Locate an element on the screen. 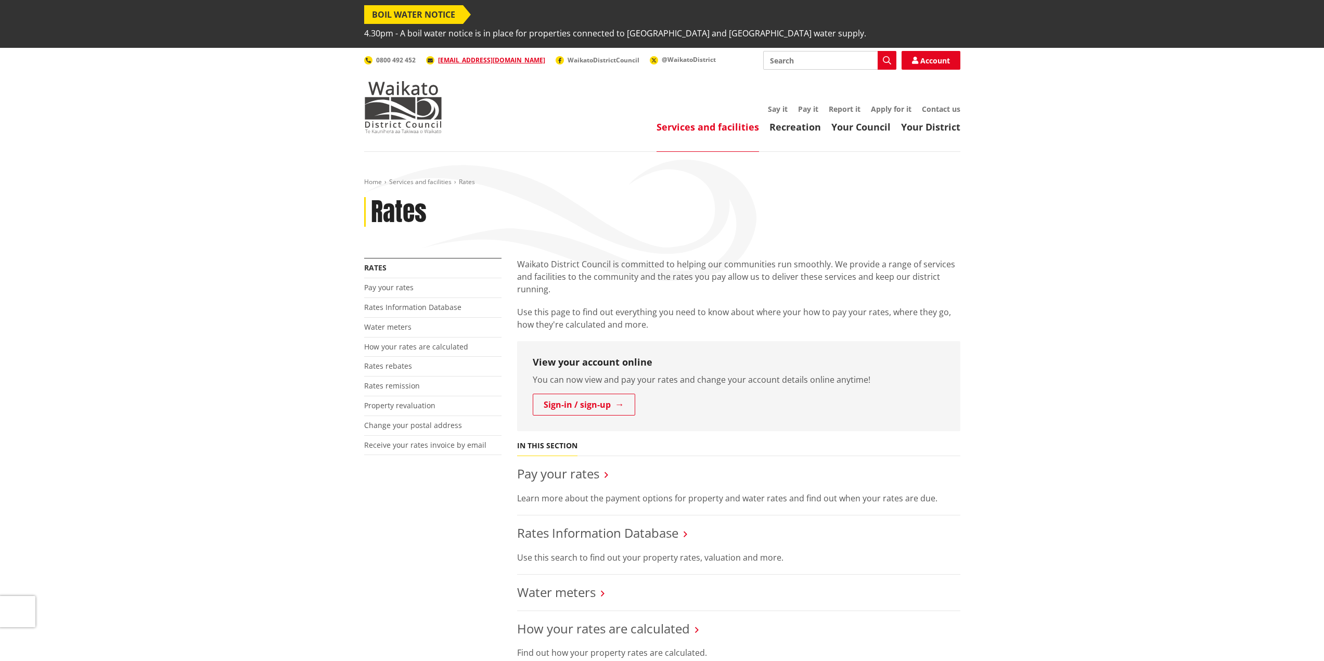 The image size is (1324, 661). a: Home is located at coordinates (373, 182).